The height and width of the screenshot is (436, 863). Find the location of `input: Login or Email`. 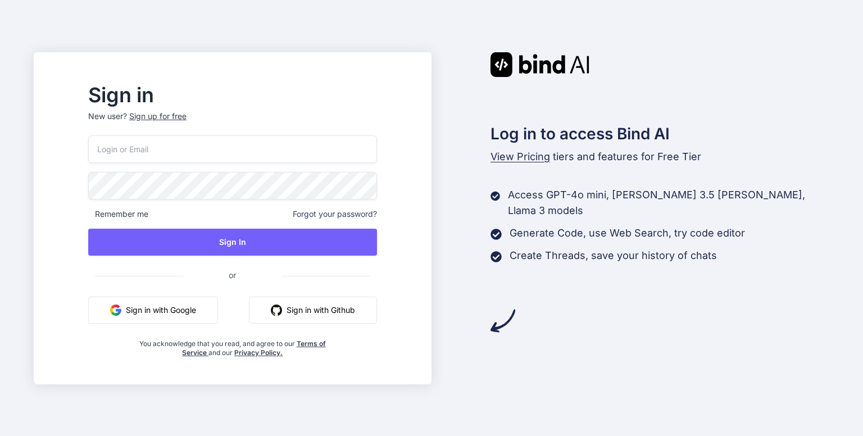

input: Login or Email is located at coordinates (233, 149).